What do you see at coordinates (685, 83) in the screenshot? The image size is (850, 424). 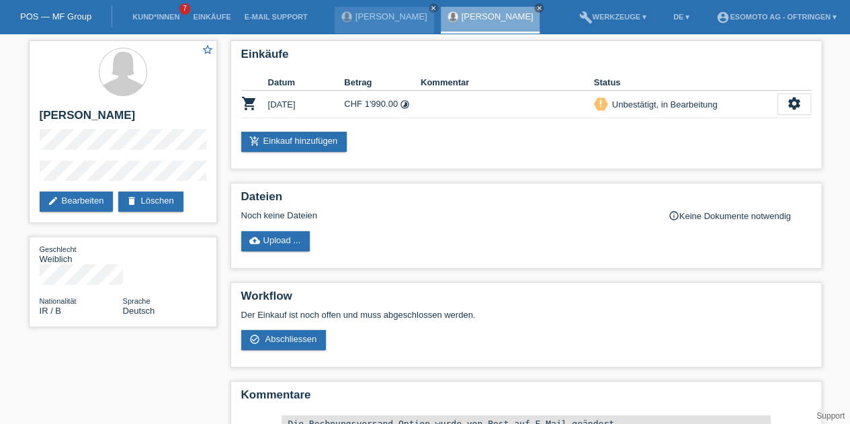 I see `th: Status` at bounding box center [685, 83].